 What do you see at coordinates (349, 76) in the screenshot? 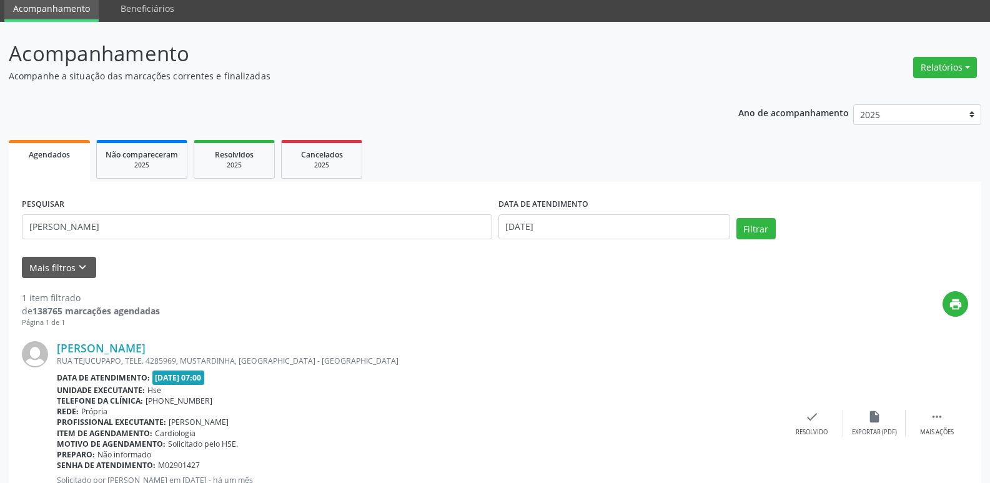
I see `p: Acompanhe a situação das marcações correntes e finalizadas` at bounding box center [349, 76].